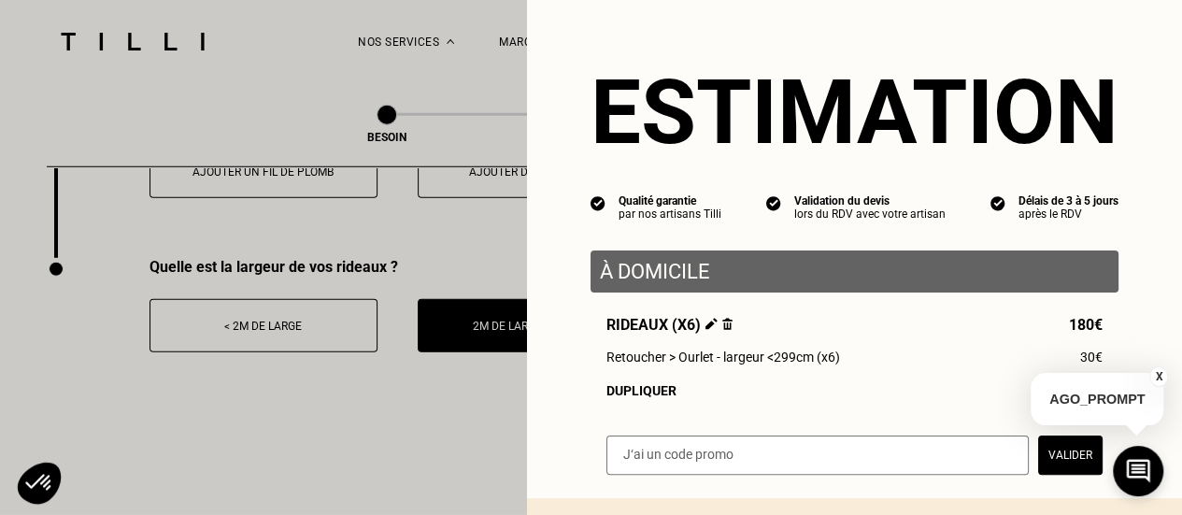 Image resolution: width=1182 pixels, height=515 pixels. Describe the element at coordinates (711, 323) in the screenshot. I see `img: Éditer` at that location.